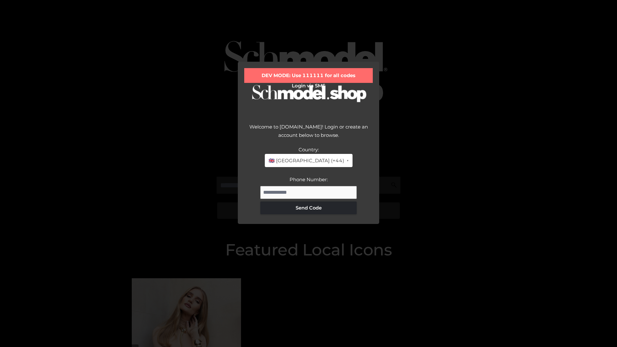 The height and width of the screenshot is (347, 617). Describe the element at coordinates (308, 76) in the screenshot. I see `div: DEV MODE: Use 111111 for all codes` at that location.